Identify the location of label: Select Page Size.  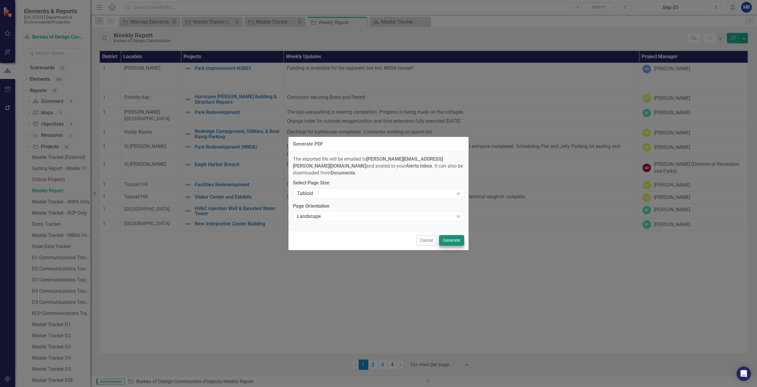
(378, 183).